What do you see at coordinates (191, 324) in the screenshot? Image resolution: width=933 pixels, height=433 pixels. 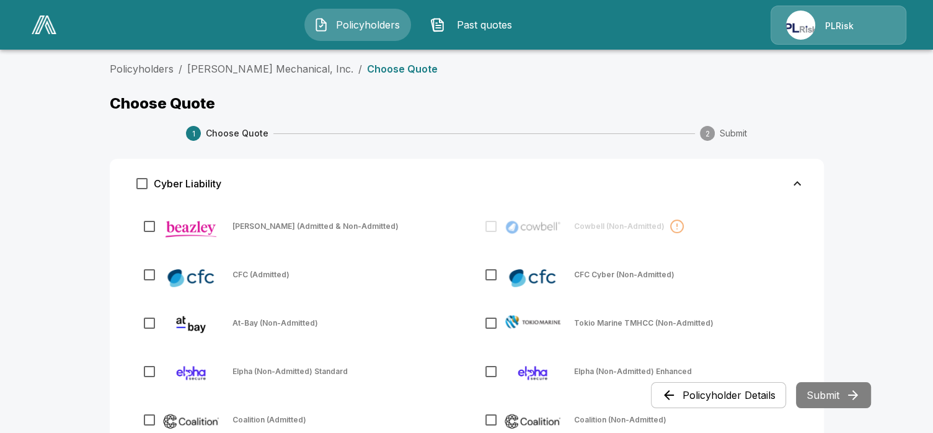 I see `img: At-Bay (Non-Admitted)` at bounding box center [191, 324].